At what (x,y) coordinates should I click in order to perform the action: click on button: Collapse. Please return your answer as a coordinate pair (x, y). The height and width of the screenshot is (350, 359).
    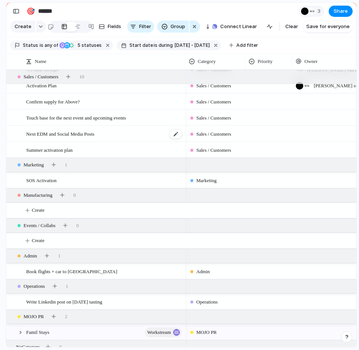
    Looking at the image, I should click on (221, 27).